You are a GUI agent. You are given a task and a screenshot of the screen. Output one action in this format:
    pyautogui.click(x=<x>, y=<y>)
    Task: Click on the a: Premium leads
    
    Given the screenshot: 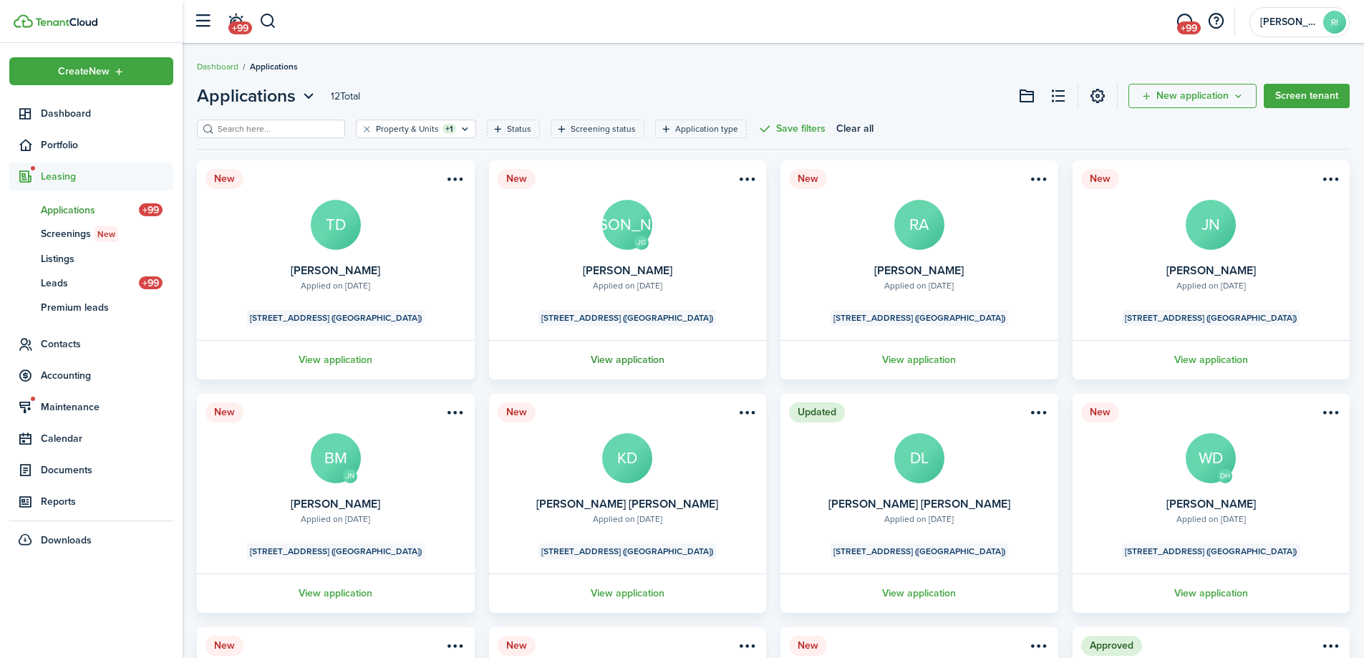 What is the action you would take?
    pyautogui.click(x=91, y=307)
    